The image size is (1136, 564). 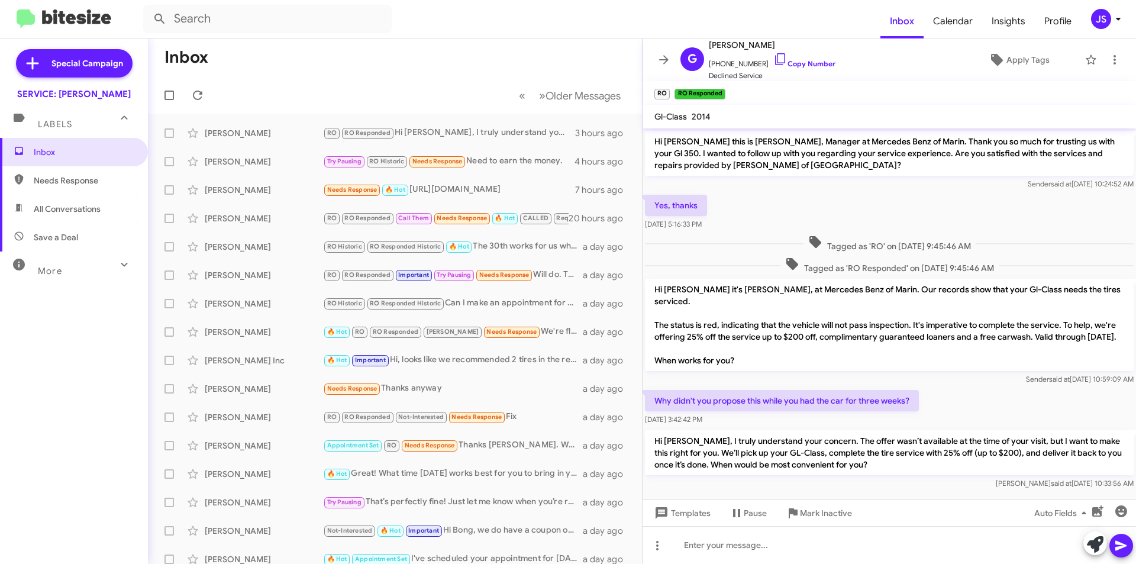 I want to click on span: Labels, so click(x=55, y=124).